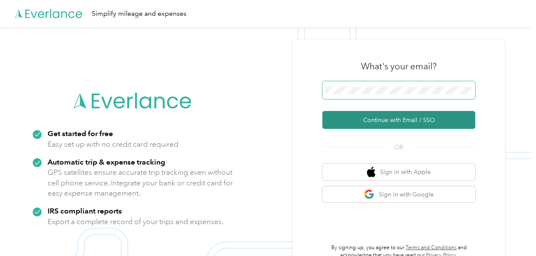  Describe the element at coordinates (431, 247) in the screenshot. I see `a: Terms and Conditions` at that location.